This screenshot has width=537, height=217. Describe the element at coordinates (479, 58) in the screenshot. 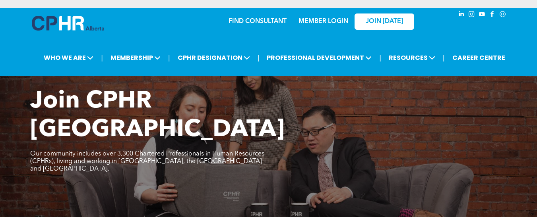

I see `a: CAREER CENTRE` at that location.